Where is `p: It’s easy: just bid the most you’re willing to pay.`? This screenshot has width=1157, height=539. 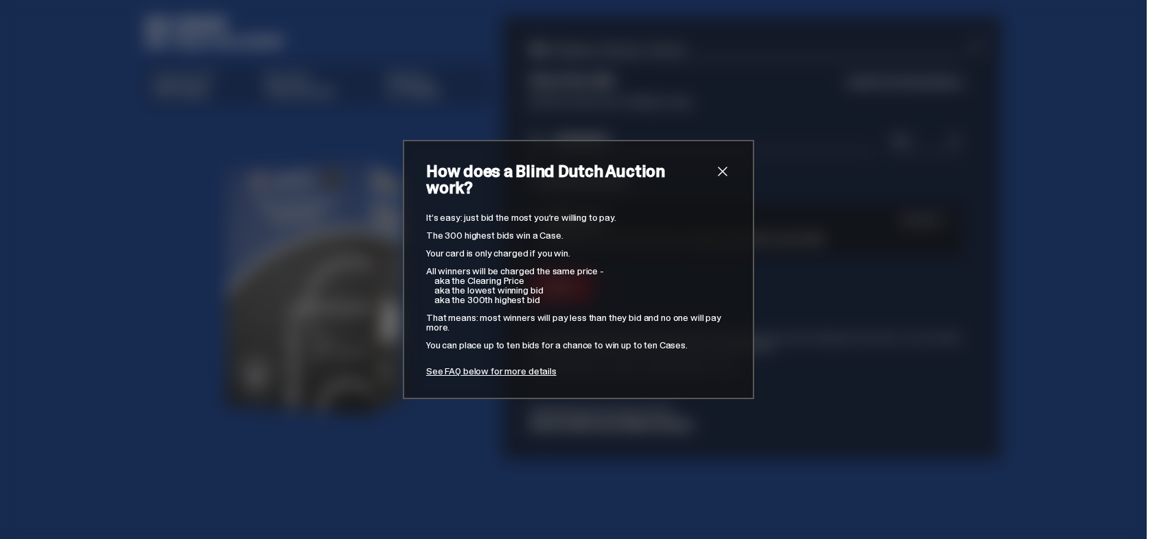 p: It’s easy: just bid the most you’re willing to pay. is located at coordinates (578, 217).